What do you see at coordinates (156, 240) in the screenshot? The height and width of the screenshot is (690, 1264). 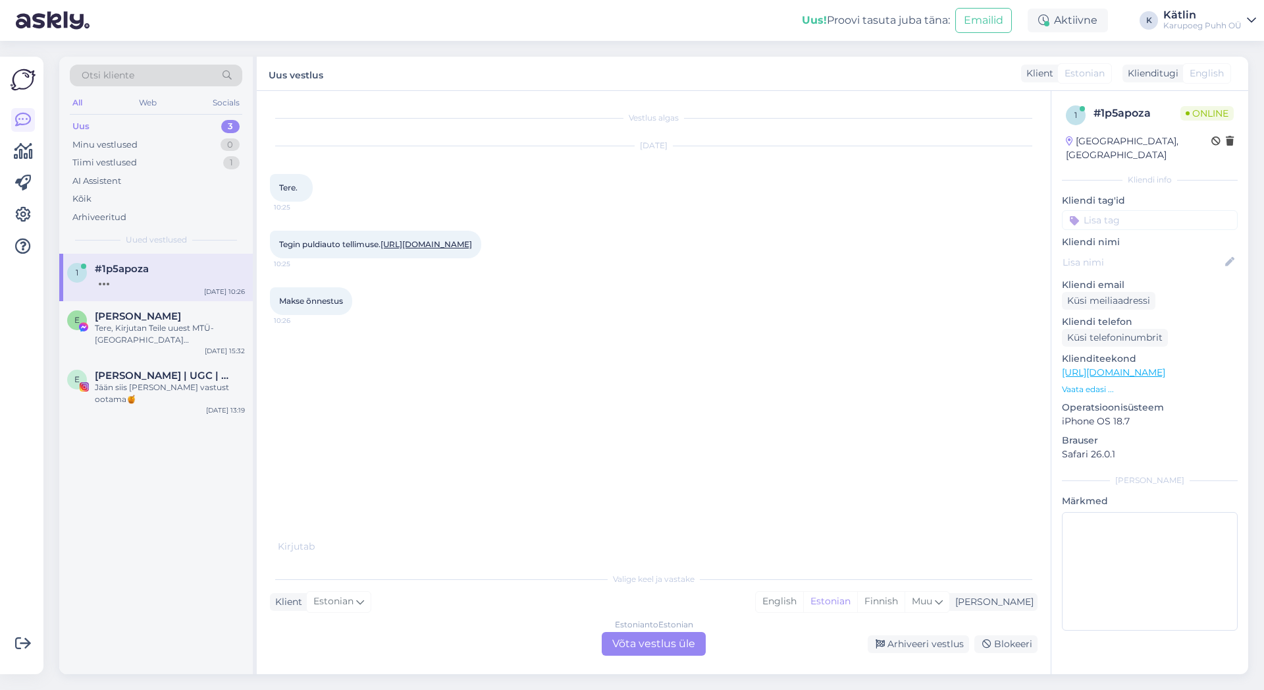 I see `span: Uued vestlused` at bounding box center [156, 240].